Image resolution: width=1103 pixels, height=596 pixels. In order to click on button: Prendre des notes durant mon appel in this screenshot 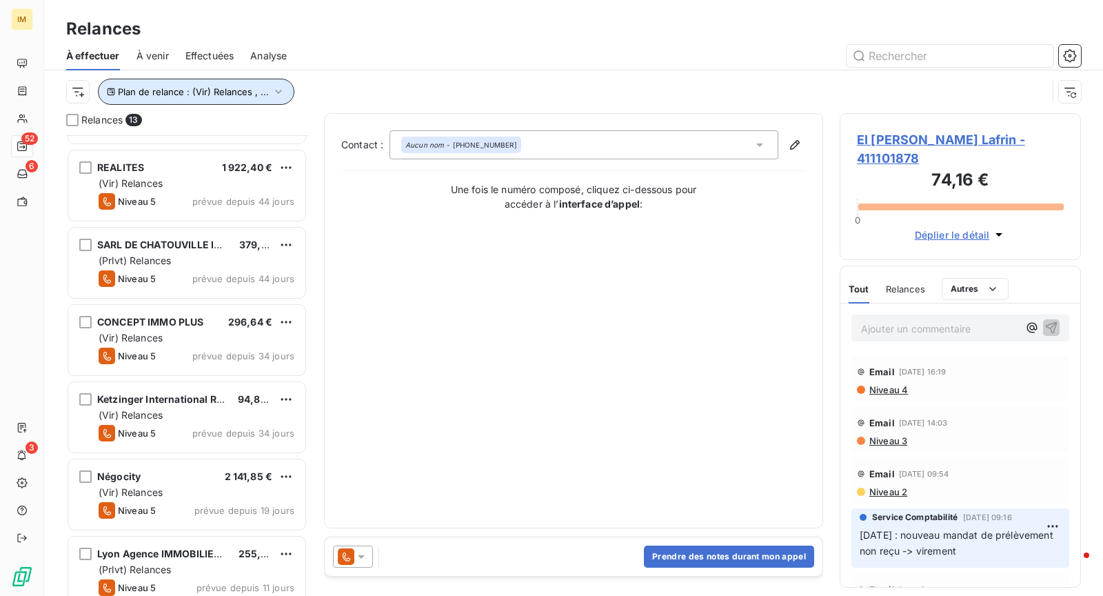, I will do `click(729, 556)`.